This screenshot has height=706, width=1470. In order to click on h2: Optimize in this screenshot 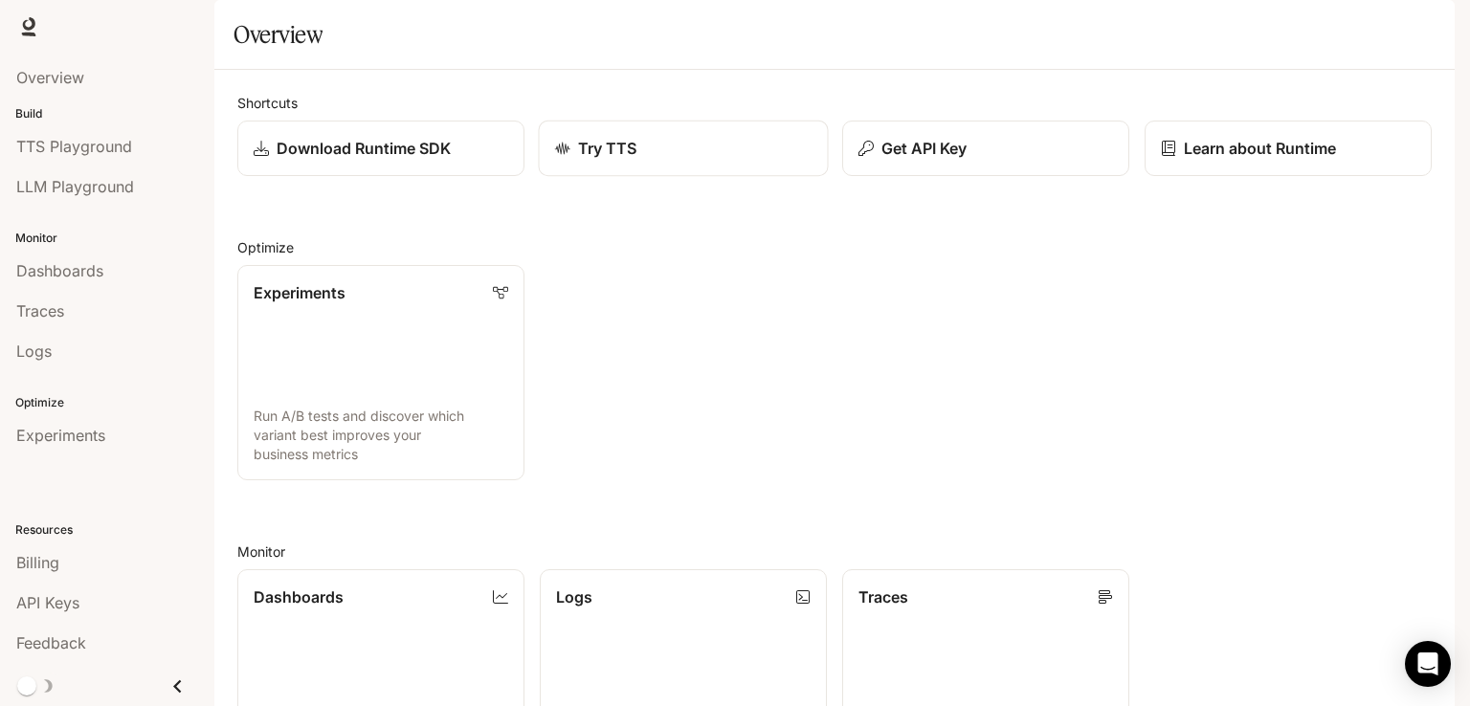, I will do `click(834, 247)`.